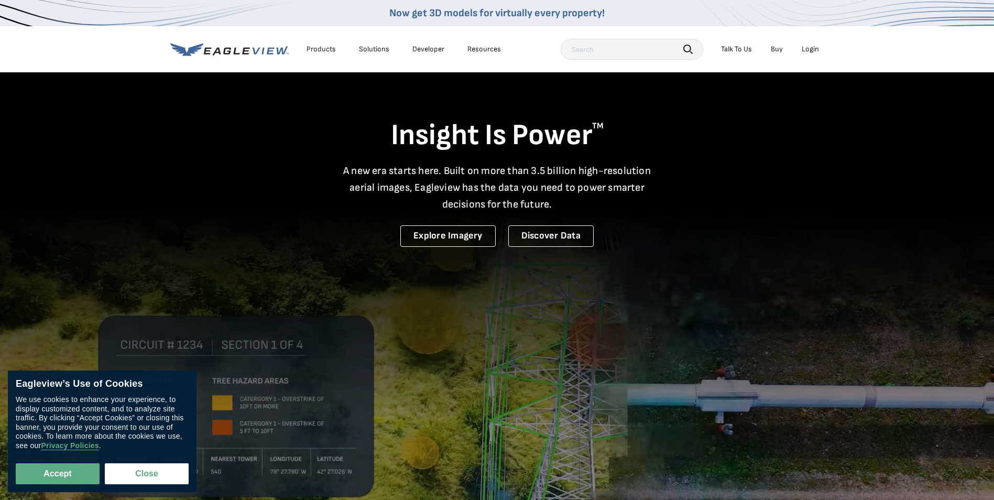 The image size is (994, 500). Describe the element at coordinates (448, 236) in the screenshot. I see `a: Explore Imagery` at that location.